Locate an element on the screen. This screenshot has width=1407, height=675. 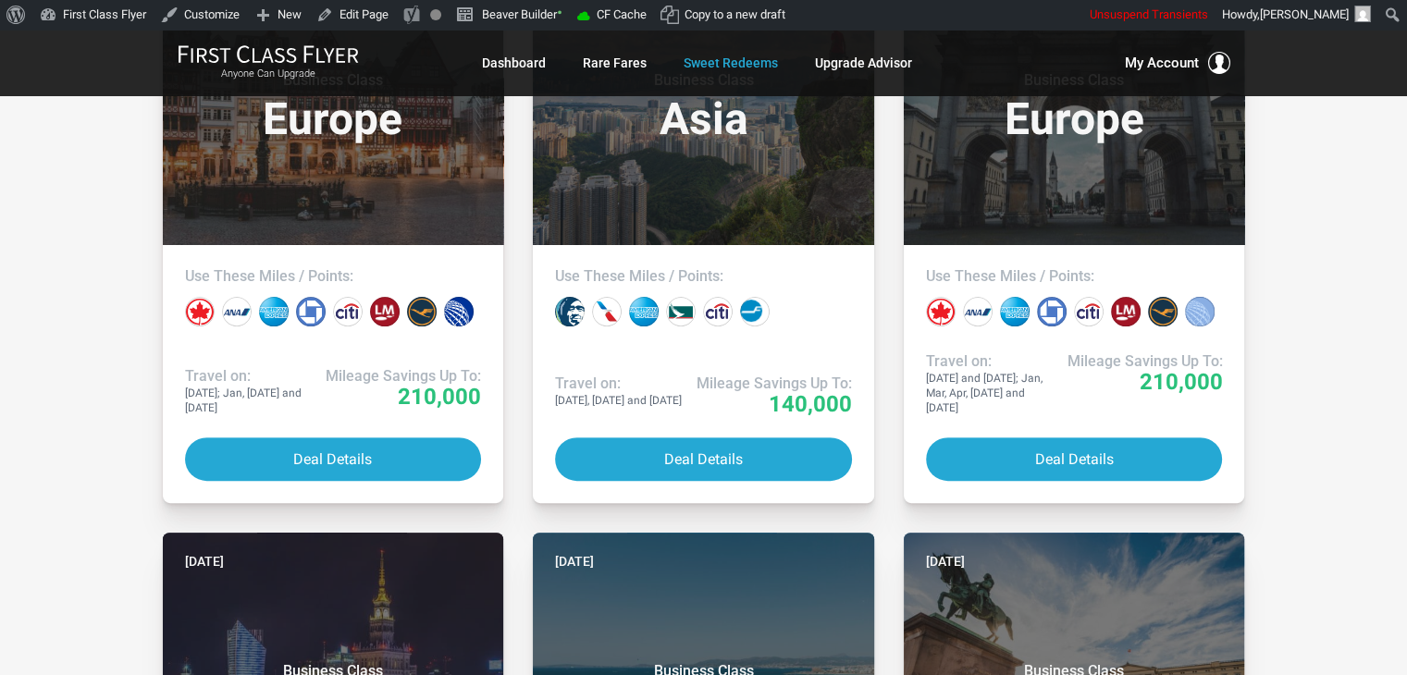
span: My Account is located at coordinates (1162, 63).